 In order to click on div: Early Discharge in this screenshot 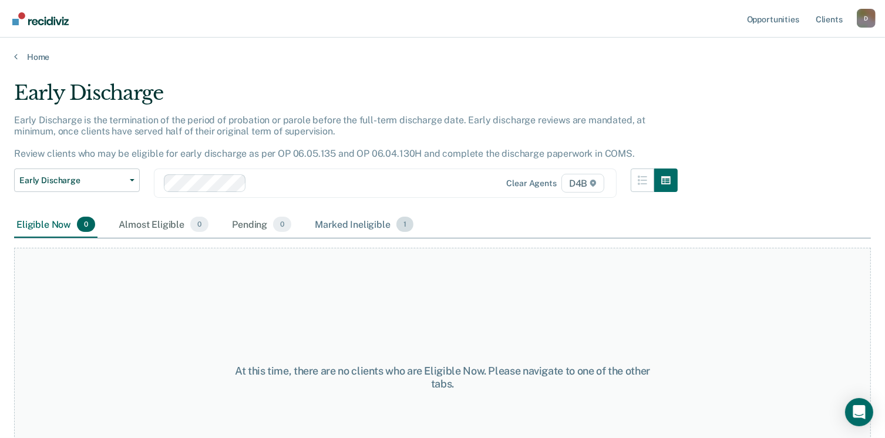, I will do `click(346, 97)`.